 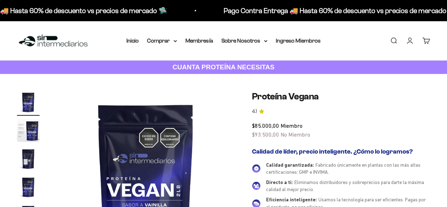 I want to click on summary: Sobre Nosotros, so click(x=245, y=41).